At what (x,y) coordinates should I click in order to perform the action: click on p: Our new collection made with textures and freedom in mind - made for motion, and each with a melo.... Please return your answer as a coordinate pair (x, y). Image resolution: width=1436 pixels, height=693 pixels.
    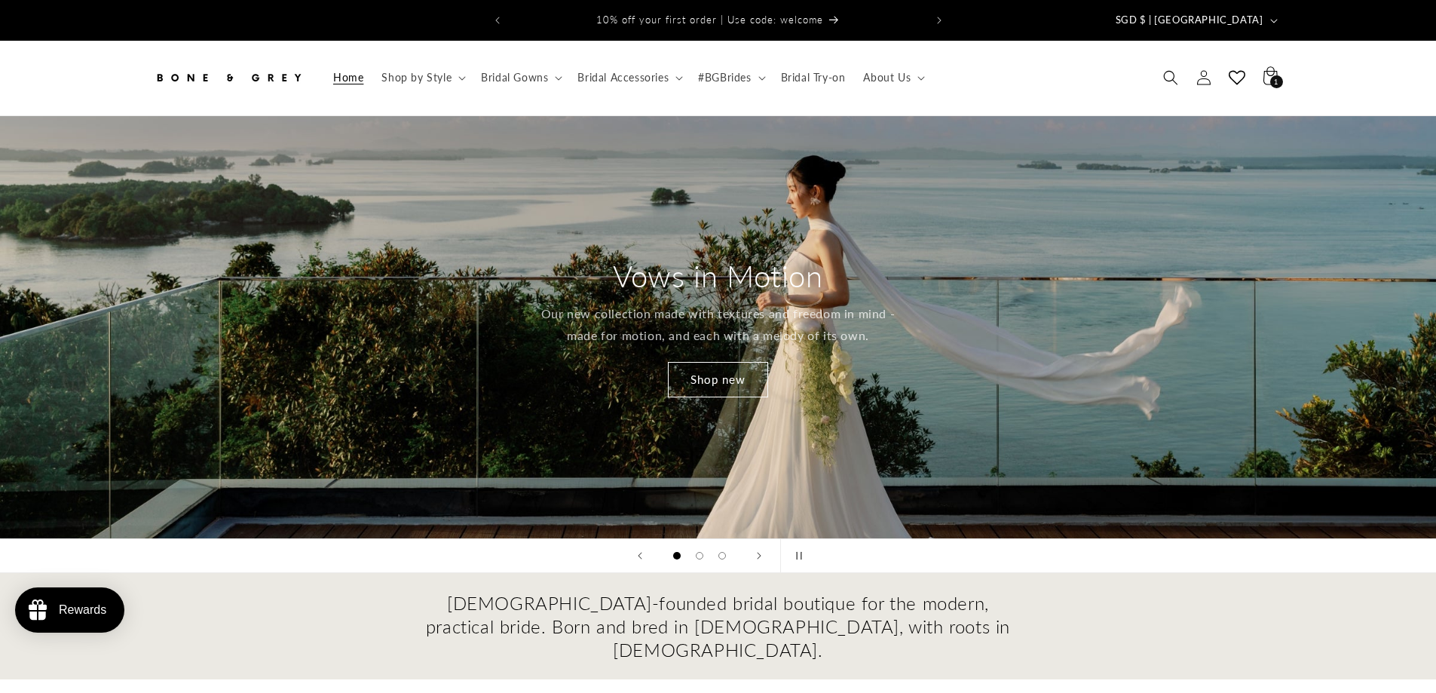
    Looking at the image, I should click on (718, 325).